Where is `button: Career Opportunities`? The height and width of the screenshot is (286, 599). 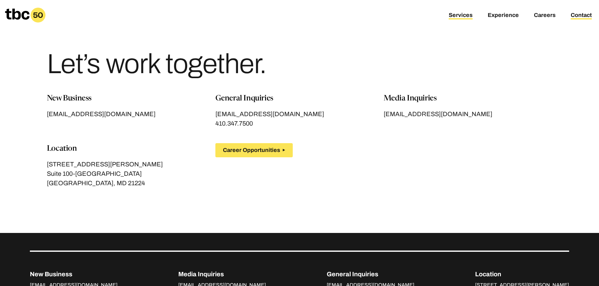 button: Career Opportunities is located at coordinates (254, 150).